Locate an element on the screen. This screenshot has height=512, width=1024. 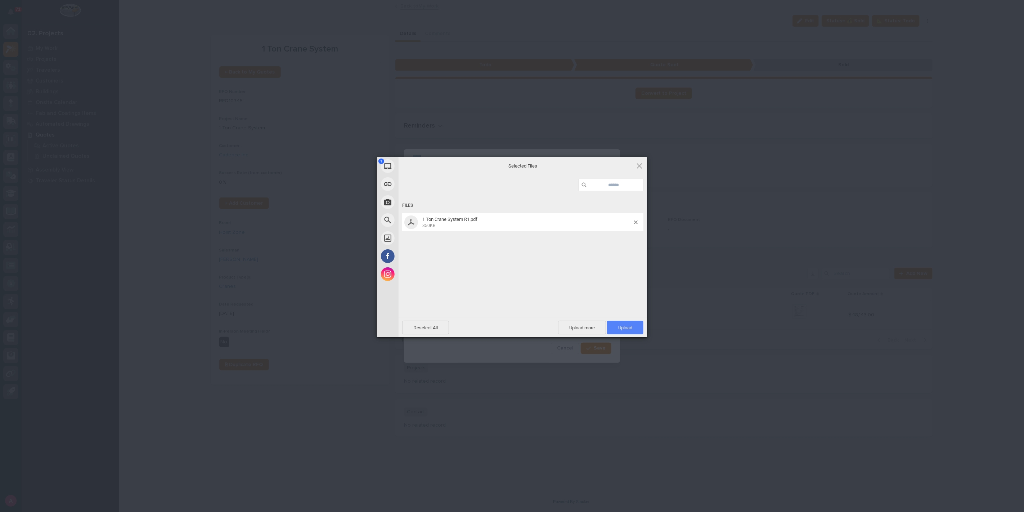
div: Take Photo is located at coordinates (420, 202).